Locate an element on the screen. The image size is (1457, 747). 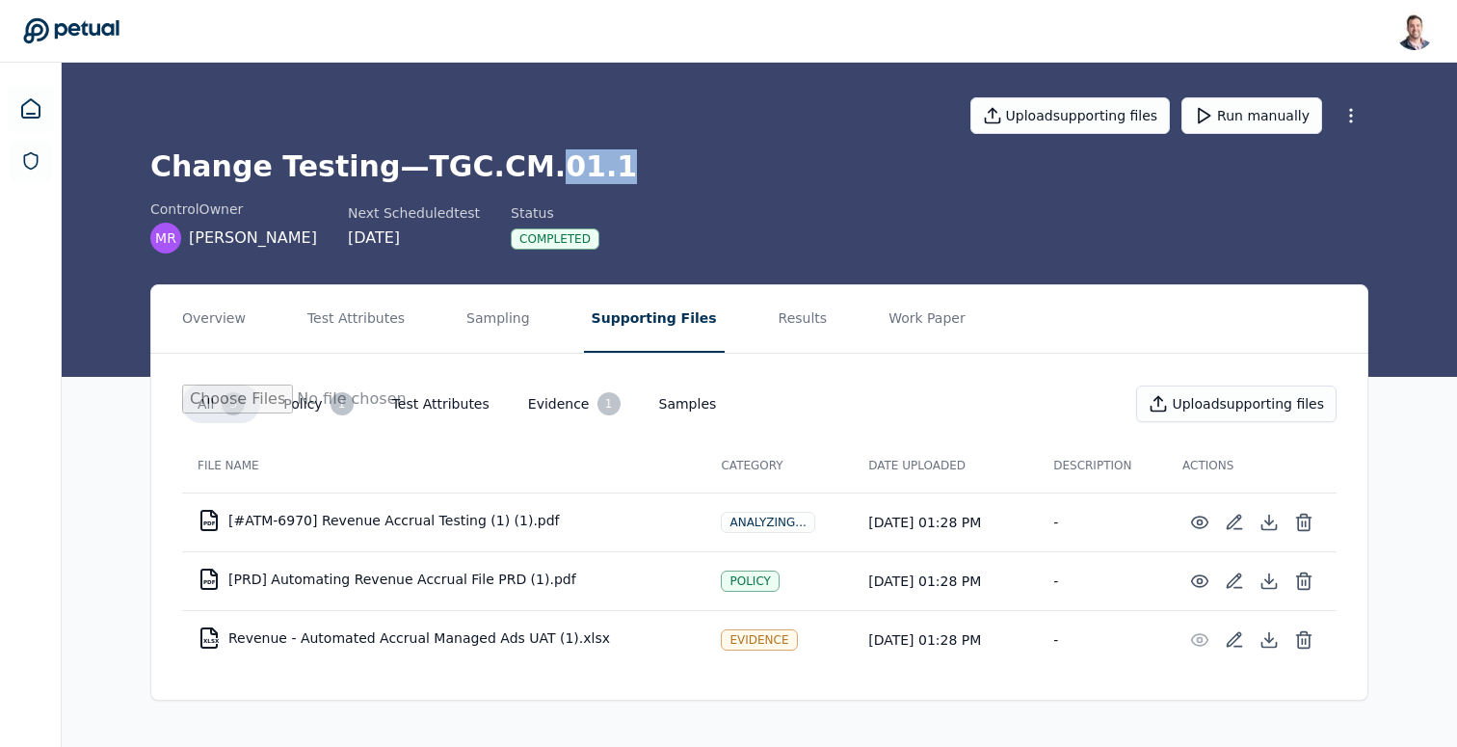
nav: Tabs is located at coordinates (759, 319).